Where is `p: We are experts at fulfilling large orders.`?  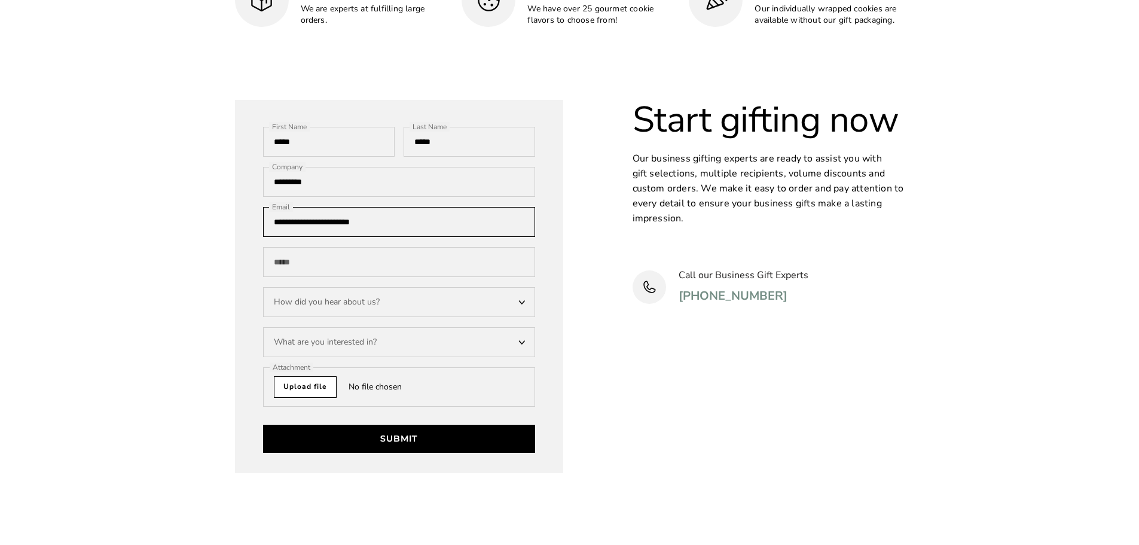 p: We are experts at fulfilling large orders. is located at coordinates (376, 15).